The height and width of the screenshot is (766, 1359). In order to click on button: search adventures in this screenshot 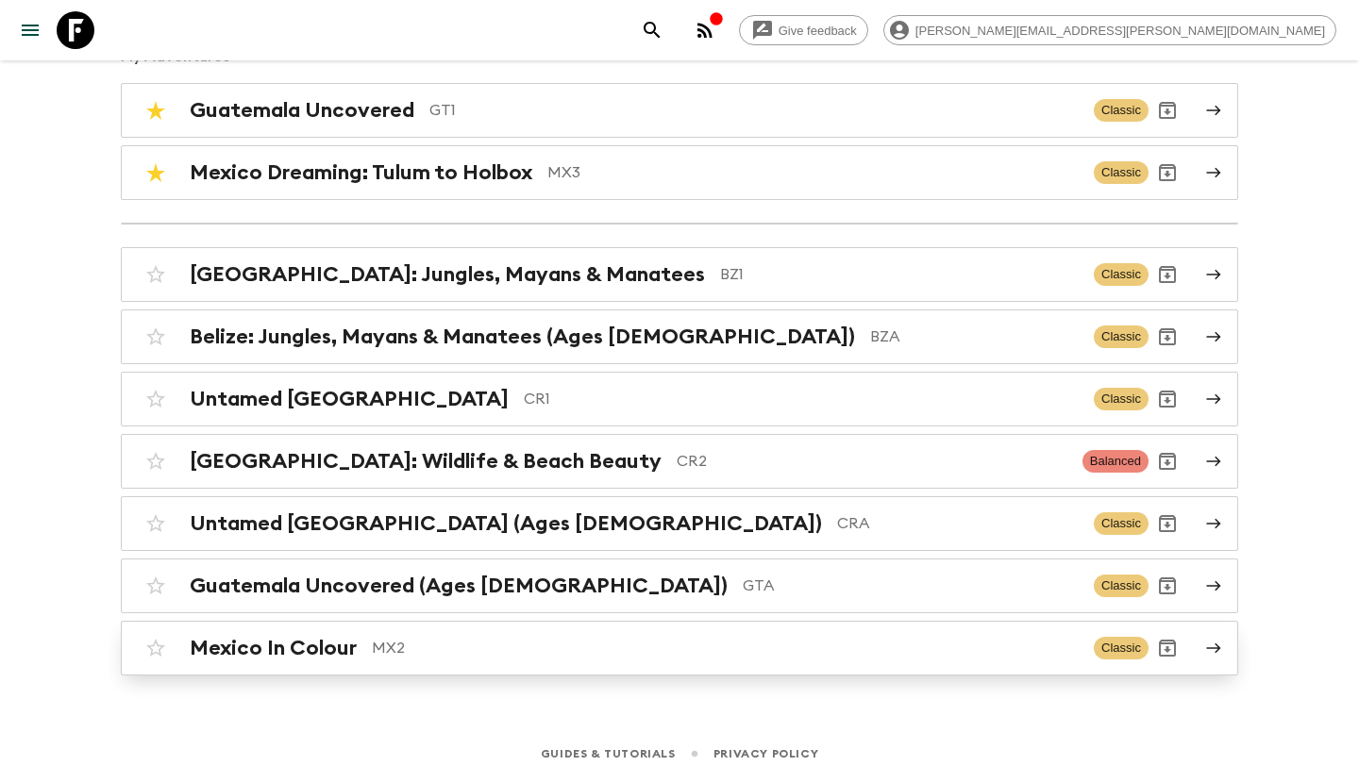, I will do `click(652, 30)`.